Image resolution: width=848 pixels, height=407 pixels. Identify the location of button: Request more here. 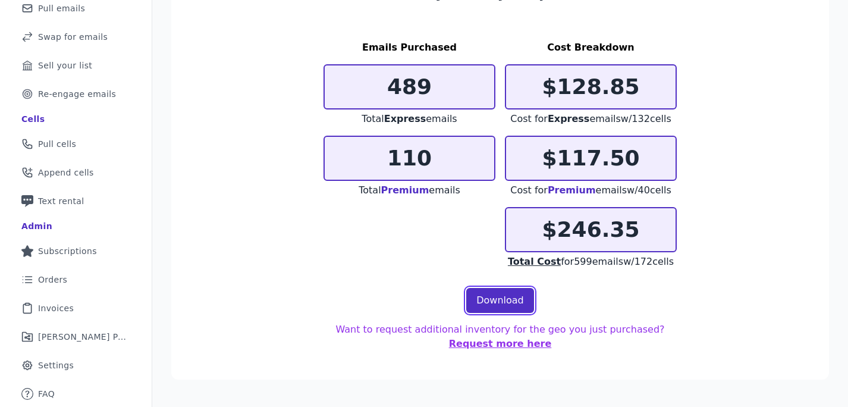
(500, 344).